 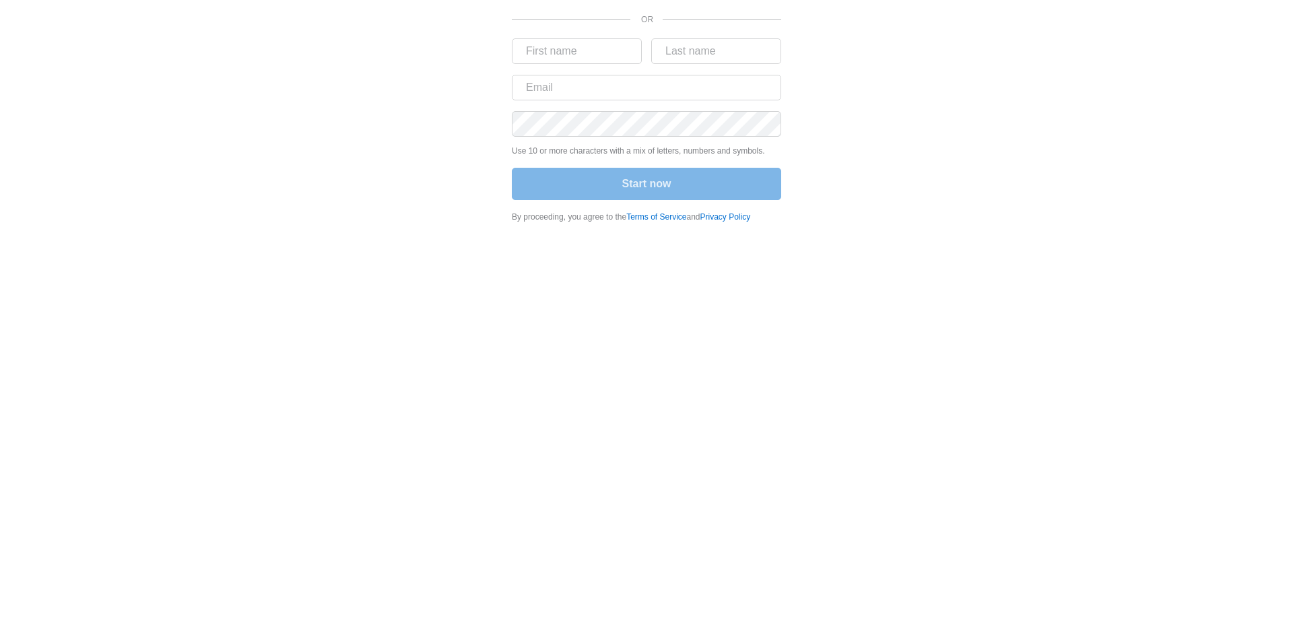 I want to click on input: Email, so click(x=647, y=88).